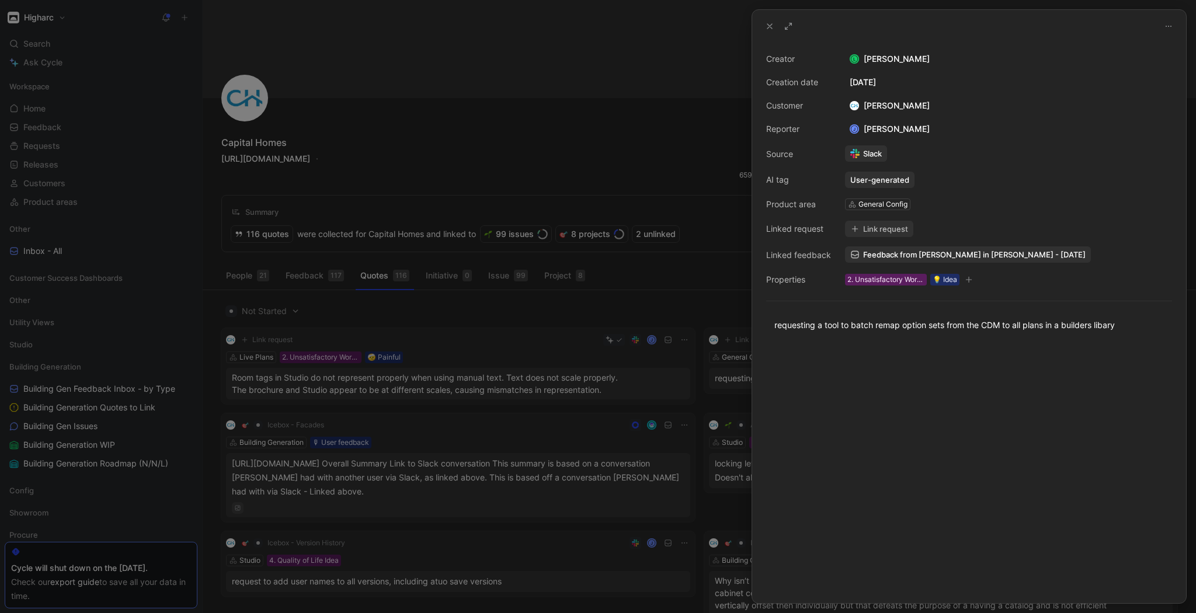 This screenshot has height=613, width=1196. Describe the element at coordinates (855, 59) in the screenshot. I see `div: L` at that location.